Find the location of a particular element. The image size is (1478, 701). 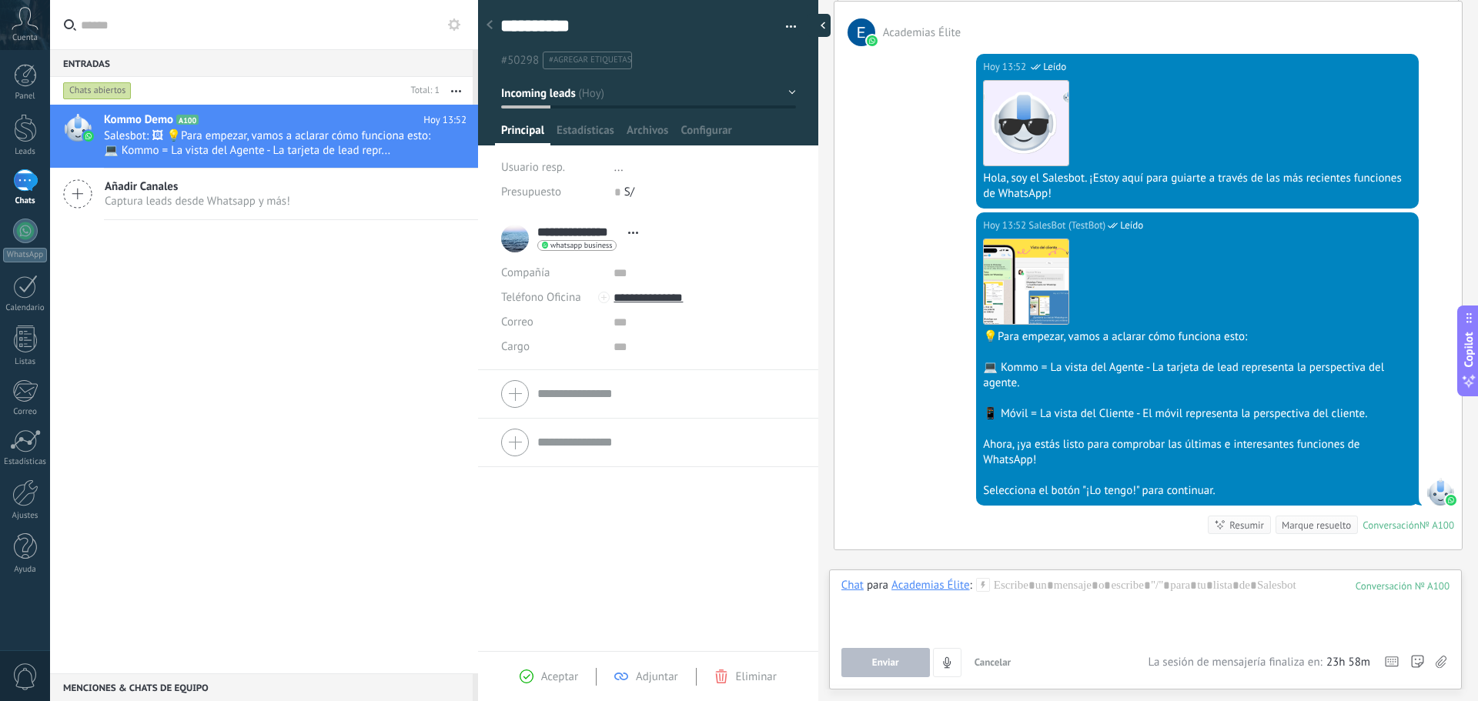

span: #agregar etiquetas is located at coordinates (590, 60).